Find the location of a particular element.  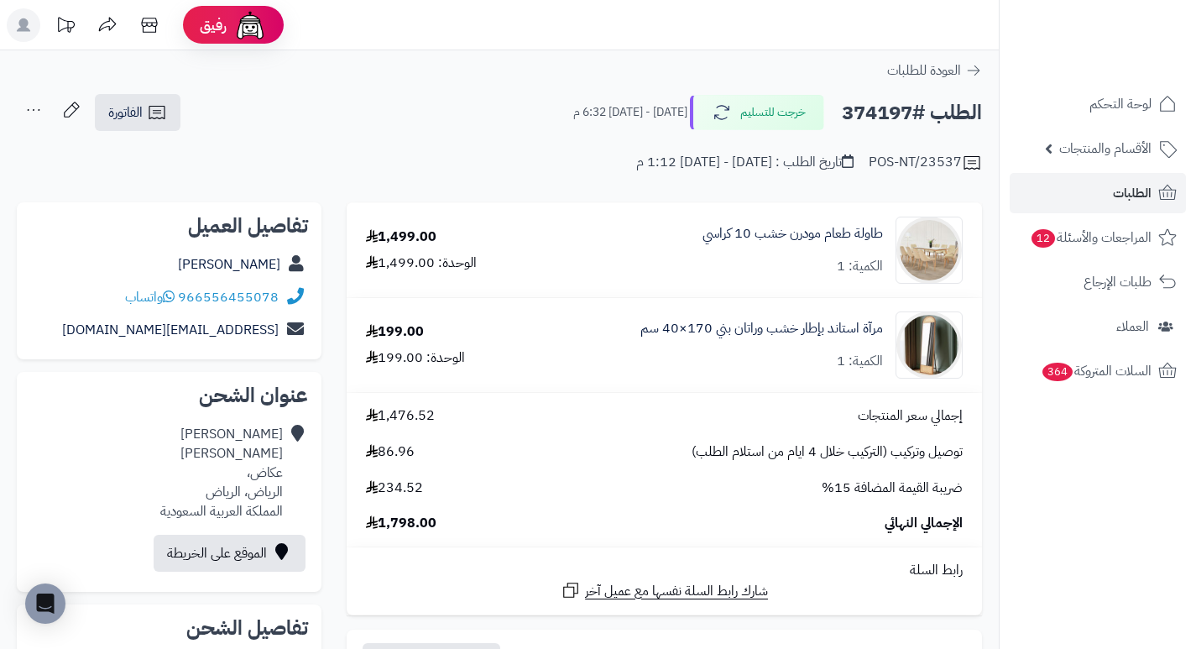

a: لوحة التحكم is located at coordinates (1098, 104).